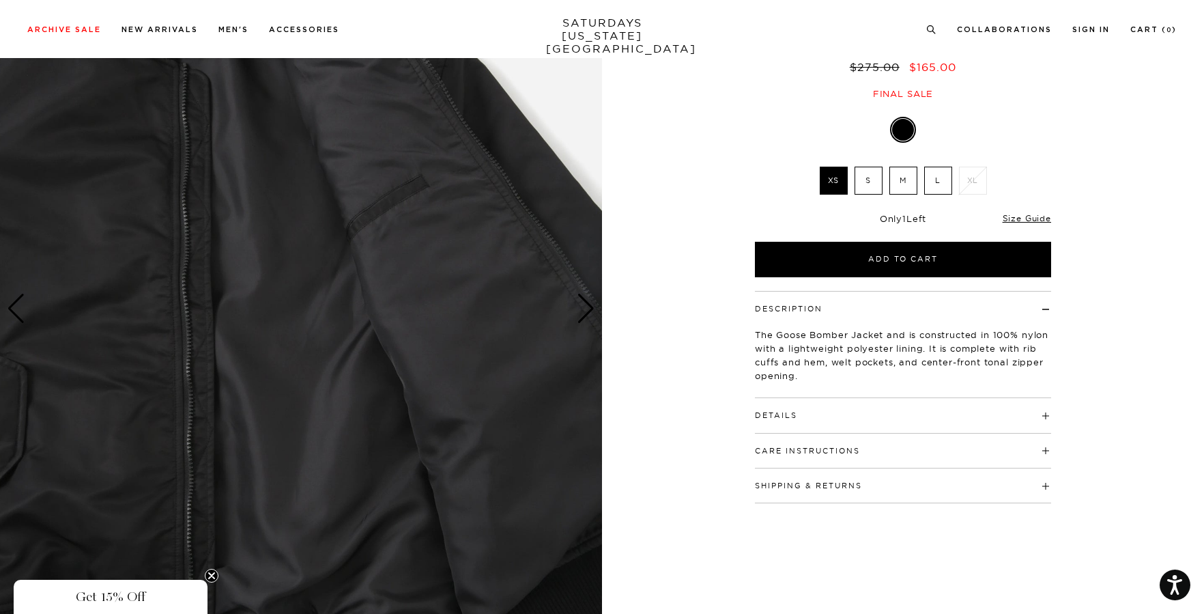 The height and width of the screenshot is (614, 1204). What do you see at coordinates (1154, 29) in the screenshot?
I see `a: Cart (0)` at bounding box center [1154, 29].